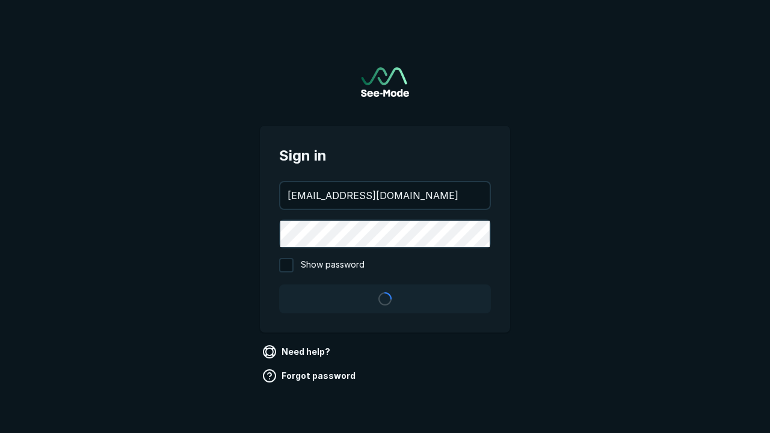 This screenshot has height=433, width=770. Describe the element at coordinates (333, 265) in the screenshot. I see `span: Show password` at that location.